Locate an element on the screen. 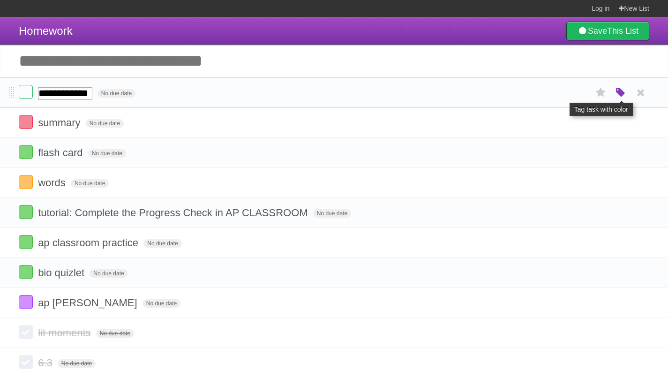  span: 6.3 is located at coordinates (46, 362).